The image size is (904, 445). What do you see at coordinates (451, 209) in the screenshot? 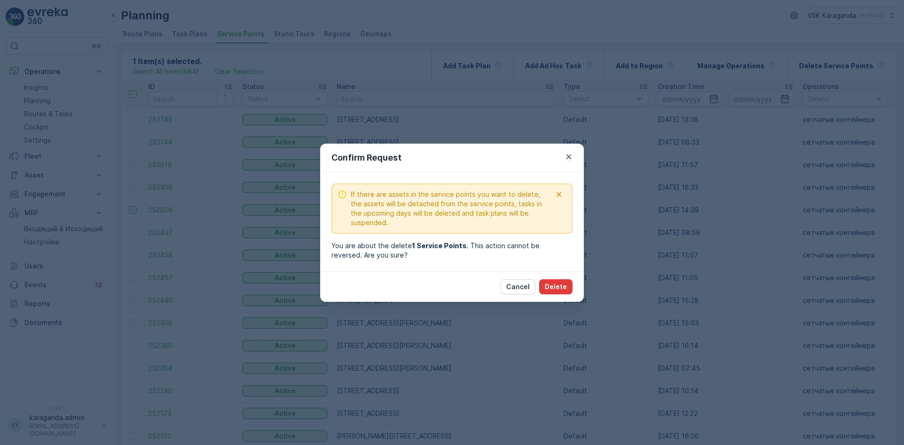
I see `span: If there are assets in the service points you want to delete, the assets will be detached from th...` at bounding box center [451, 209].